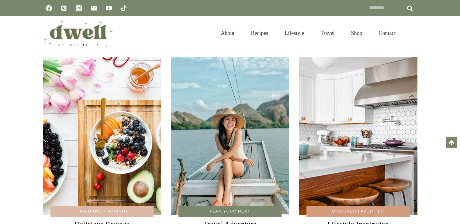 The image size is (460, 224). I want to click on a: TikTok, so click(124, 8).